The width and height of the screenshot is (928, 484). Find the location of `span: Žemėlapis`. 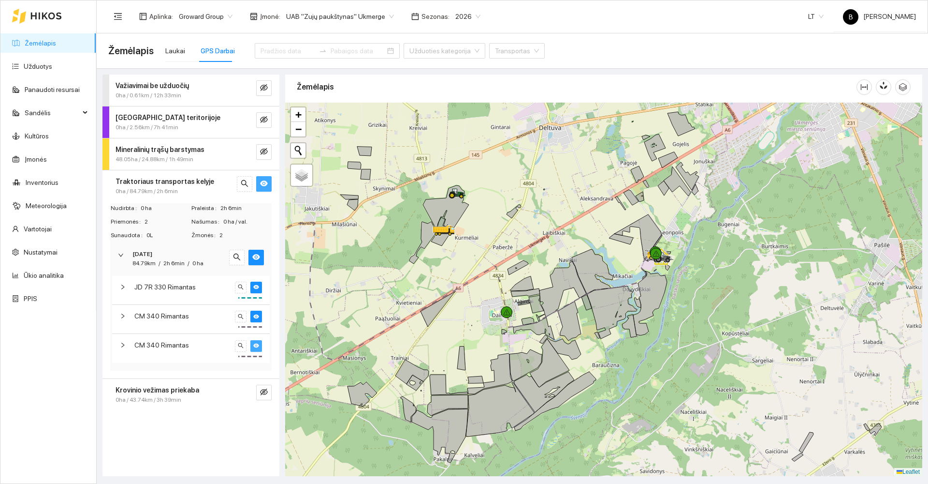

span: Žemėlapis is located at coordinates (131, 51).